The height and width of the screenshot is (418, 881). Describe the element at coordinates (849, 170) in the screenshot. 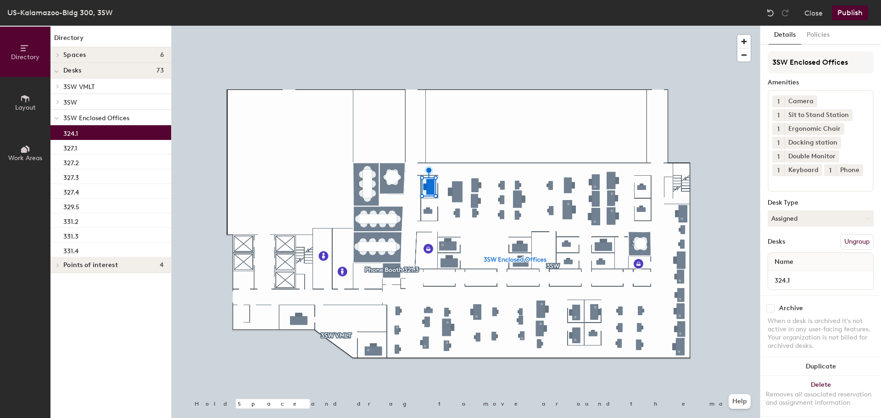

I see `div: Phone` at that location.